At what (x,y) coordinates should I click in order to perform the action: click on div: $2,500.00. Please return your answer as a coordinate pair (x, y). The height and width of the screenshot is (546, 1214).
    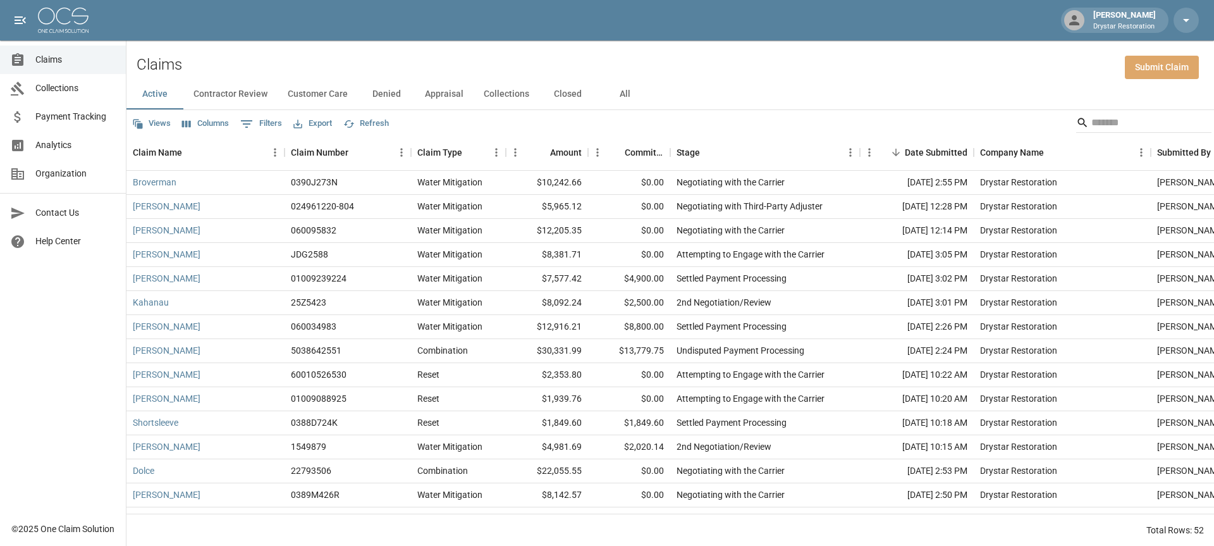
    Looking at the image, I should click on (629, 303).